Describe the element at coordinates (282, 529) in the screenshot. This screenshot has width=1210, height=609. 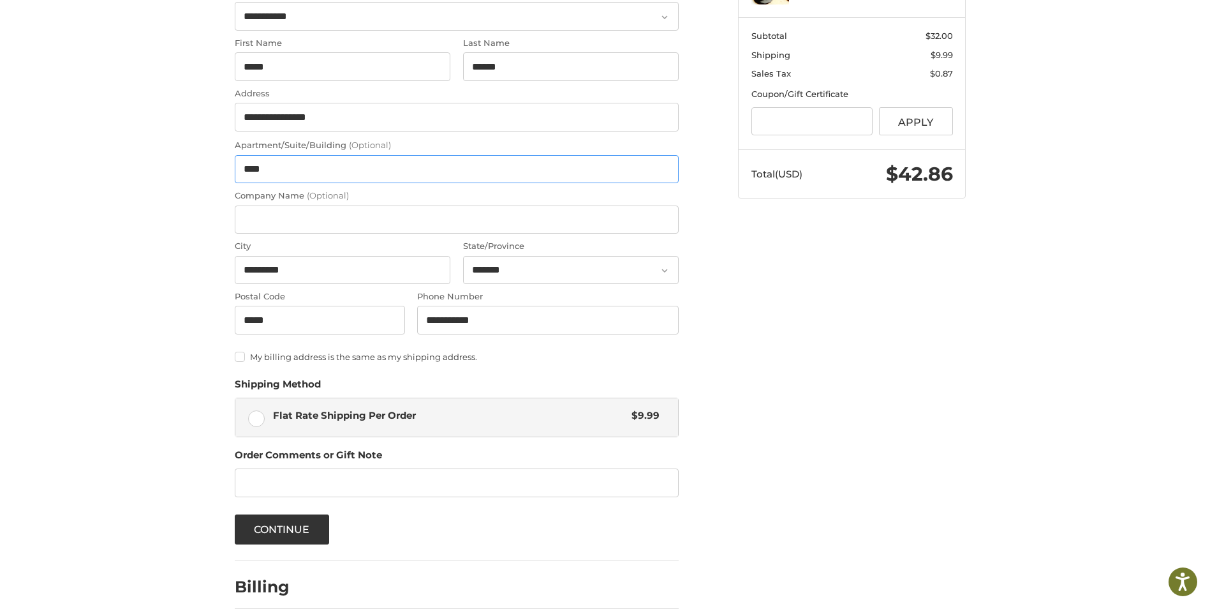
I see `button: Continue` at that location.